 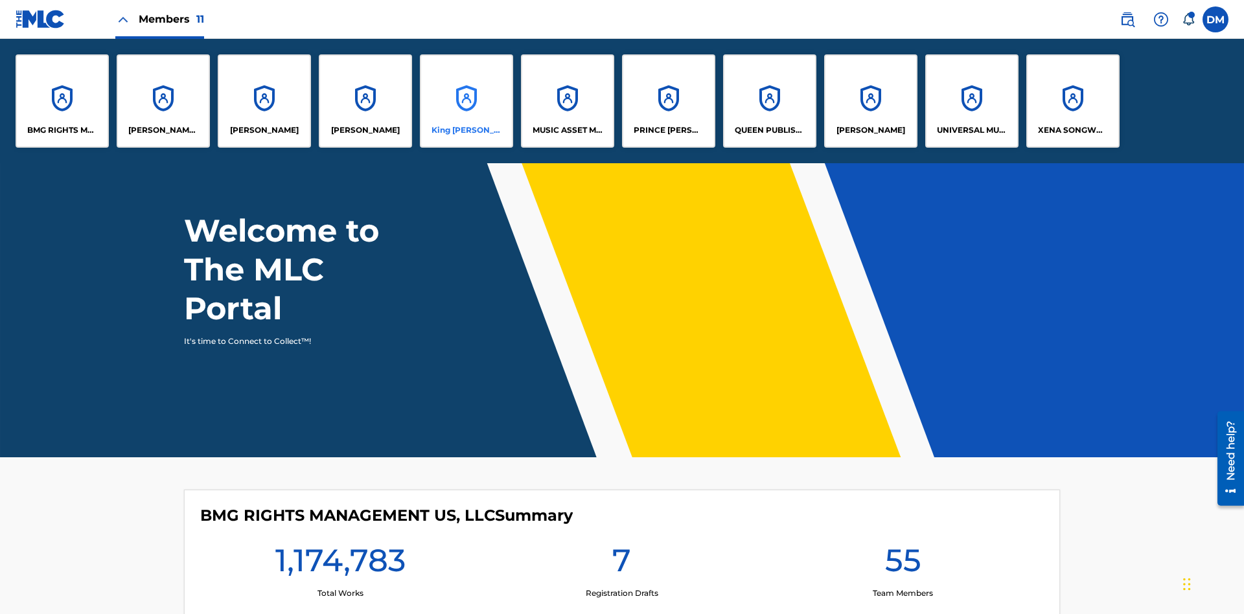 What do you see at coordinates (163, 130) in the screenshot?
I see `p: CLEO SONGWRITER` at bounding box center [163, 130].